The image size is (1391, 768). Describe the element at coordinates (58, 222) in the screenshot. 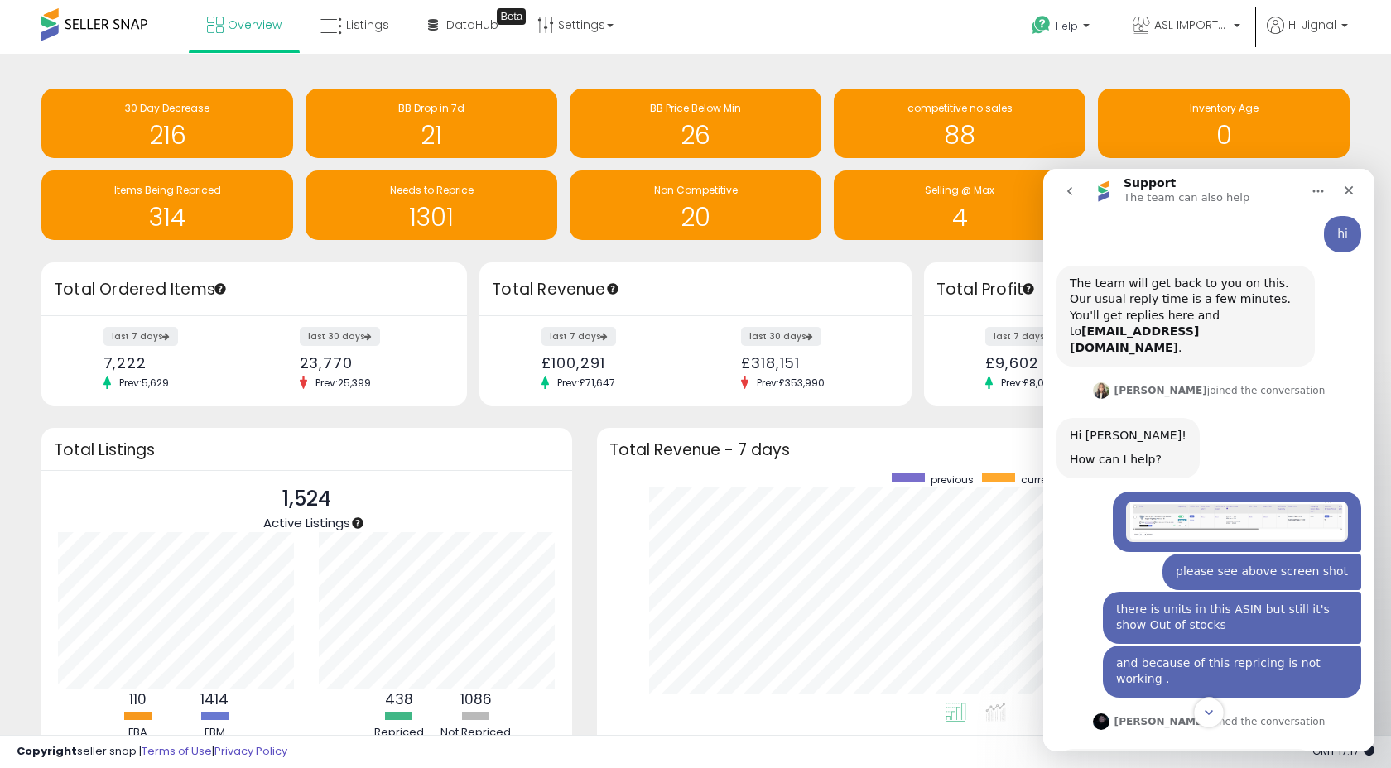

I see `img: Profile image for Britney` at that location.